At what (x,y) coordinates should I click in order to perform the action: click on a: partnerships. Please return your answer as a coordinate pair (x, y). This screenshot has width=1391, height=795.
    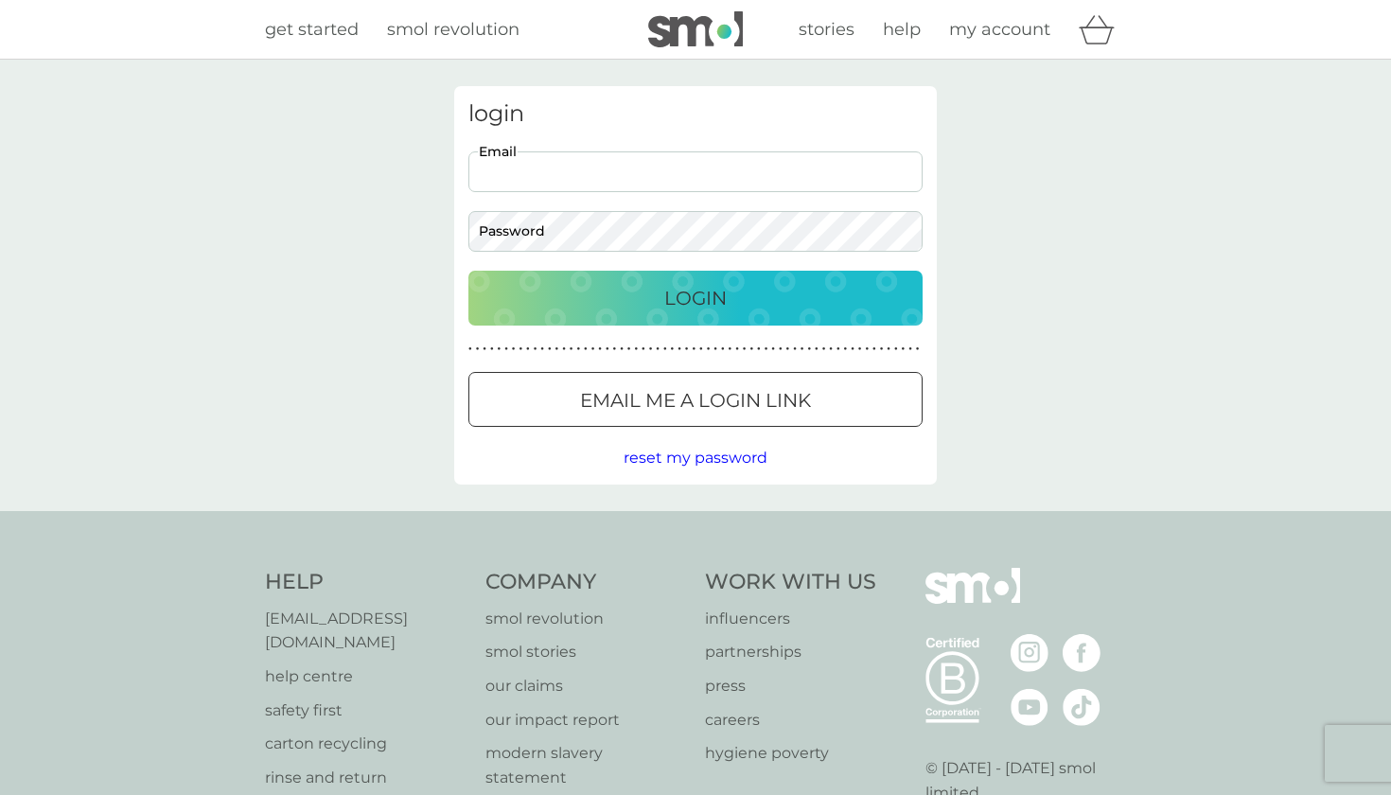
    Looking at the image, I should click on (790, 652).